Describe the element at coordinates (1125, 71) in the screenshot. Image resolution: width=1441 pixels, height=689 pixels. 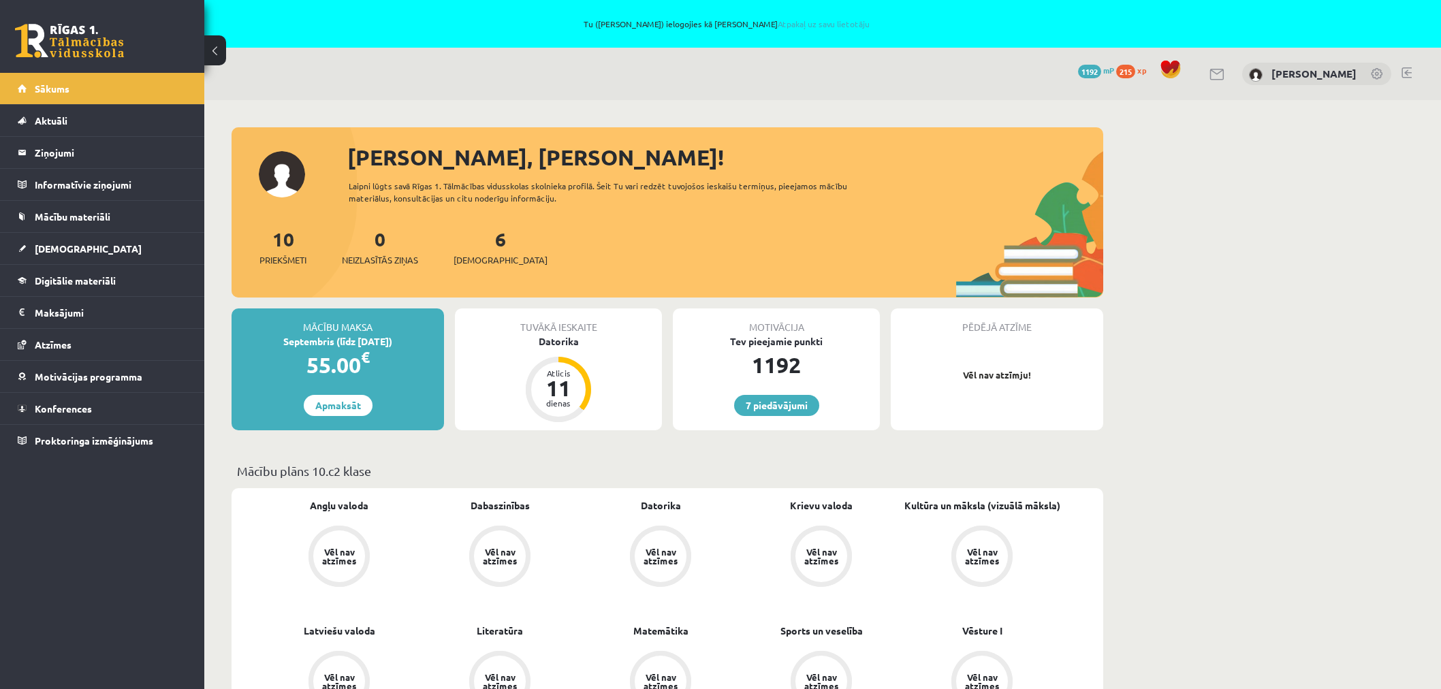
I see `span: 215` at that location.